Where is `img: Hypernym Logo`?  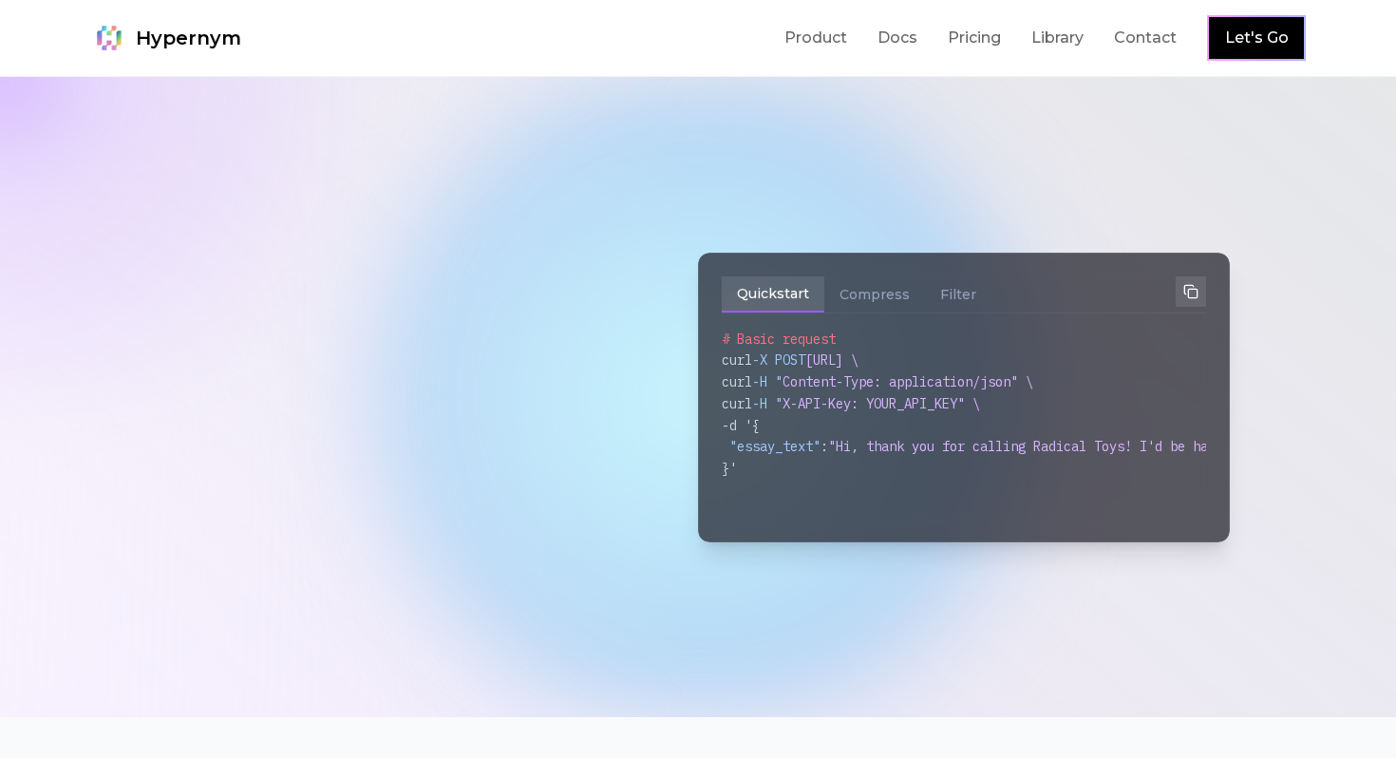 img: Hypernym Logo is located at coordinates (109, 38).